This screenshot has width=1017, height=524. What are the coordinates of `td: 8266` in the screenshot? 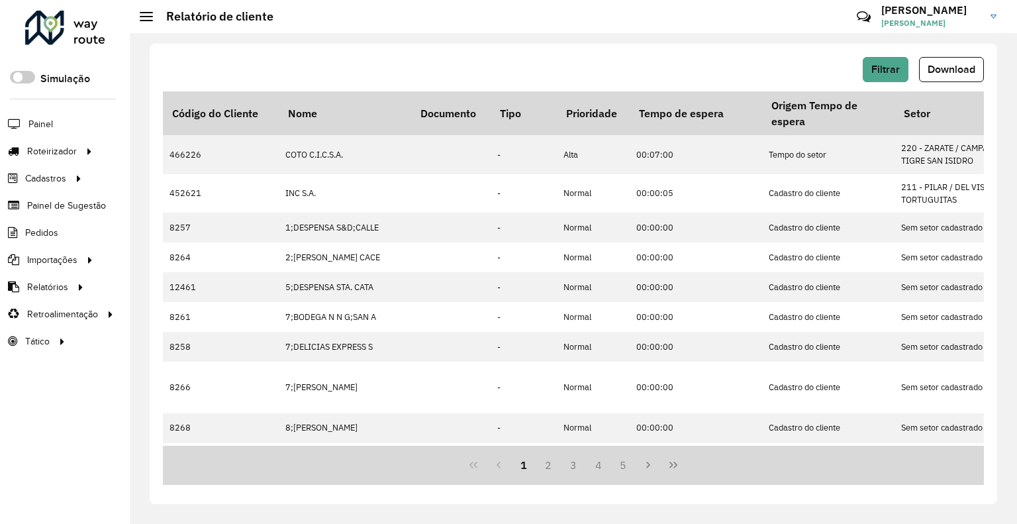 It's located at (220, 387).